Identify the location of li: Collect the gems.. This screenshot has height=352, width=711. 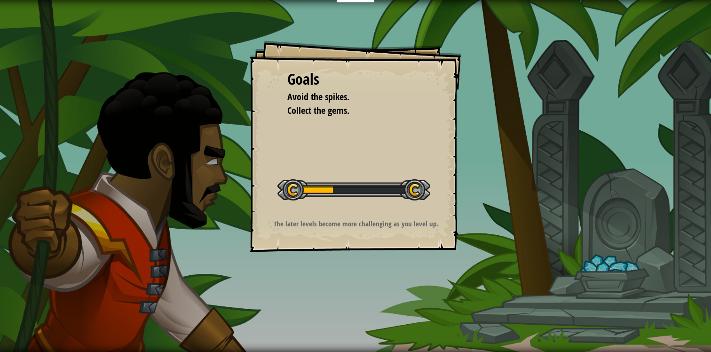
(348, 110).